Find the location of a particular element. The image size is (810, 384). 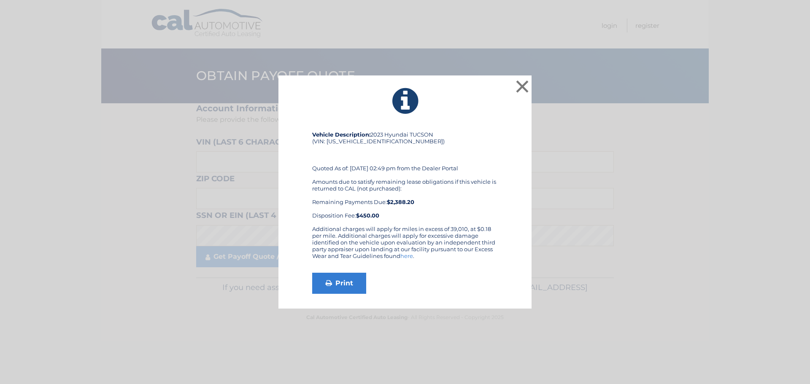

strong: Vehicle Description: is located at coordinates (341, 135).